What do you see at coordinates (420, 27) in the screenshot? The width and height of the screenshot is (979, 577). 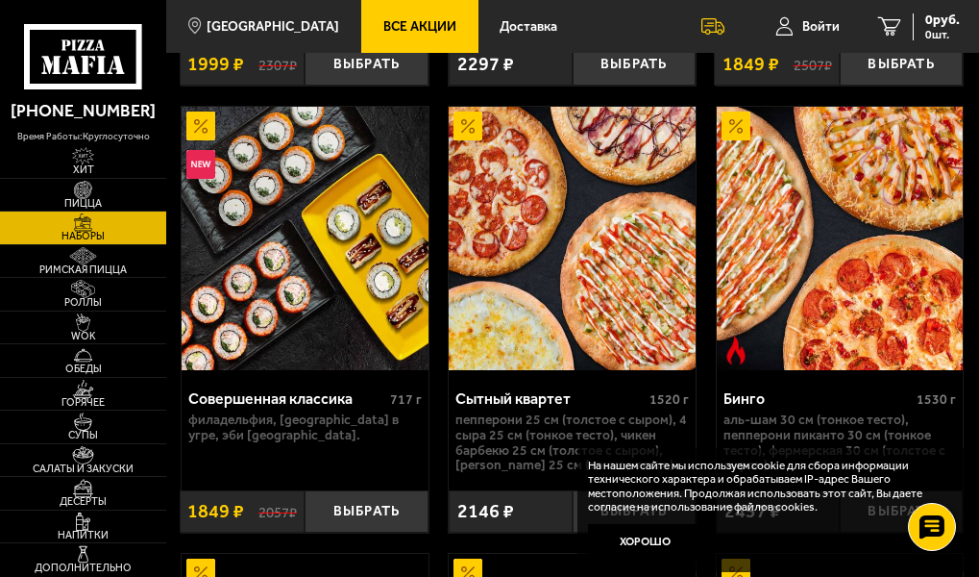 I see `span: Все Акции` at bounding box center [420, 27].